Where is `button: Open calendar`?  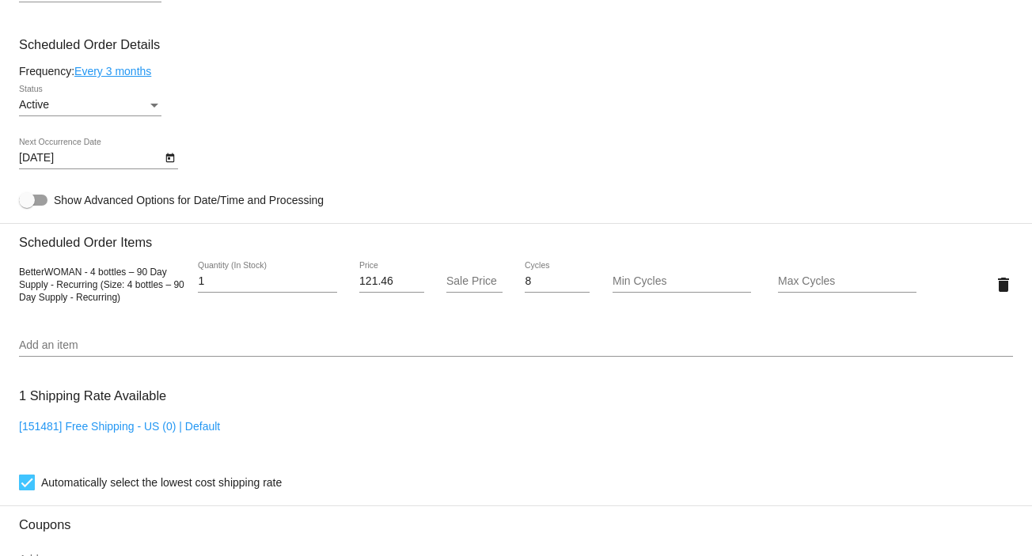
button: Open calendar is located at coordinates (169, 157).